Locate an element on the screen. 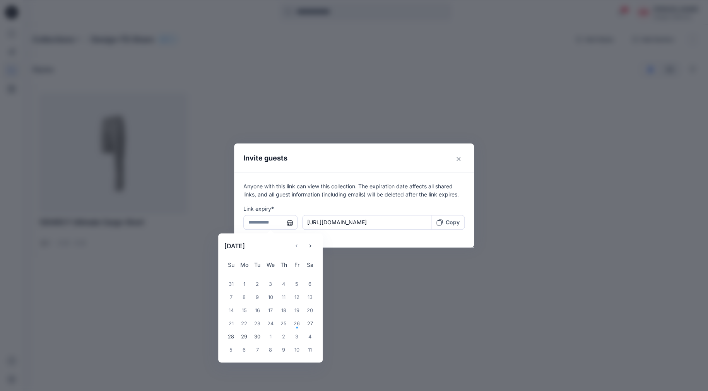 The image size is (708, 391). p: Copy is located at coordinates (453, 222).